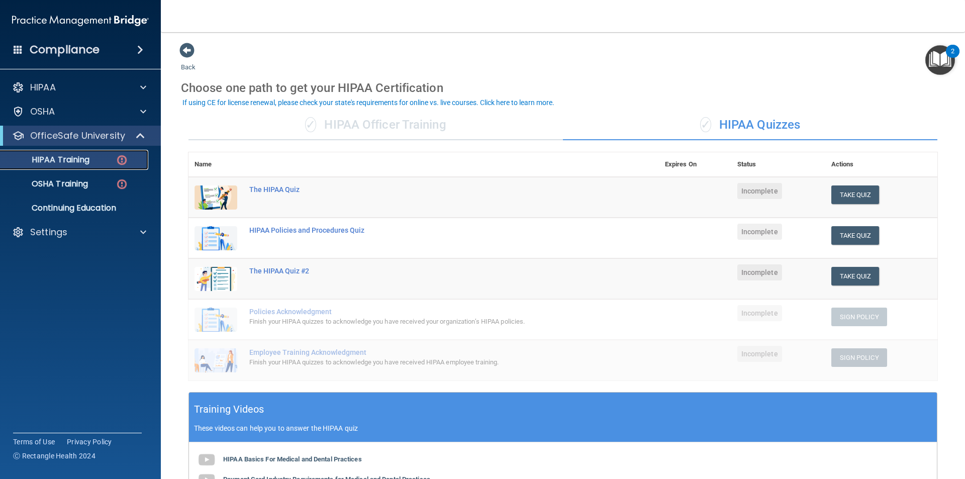 The width and height of the screenshot is (965, 479). What do you see at coordinates (778, 164) in the screenshot?
I see `th: Status` at bounding box center [778, 164].